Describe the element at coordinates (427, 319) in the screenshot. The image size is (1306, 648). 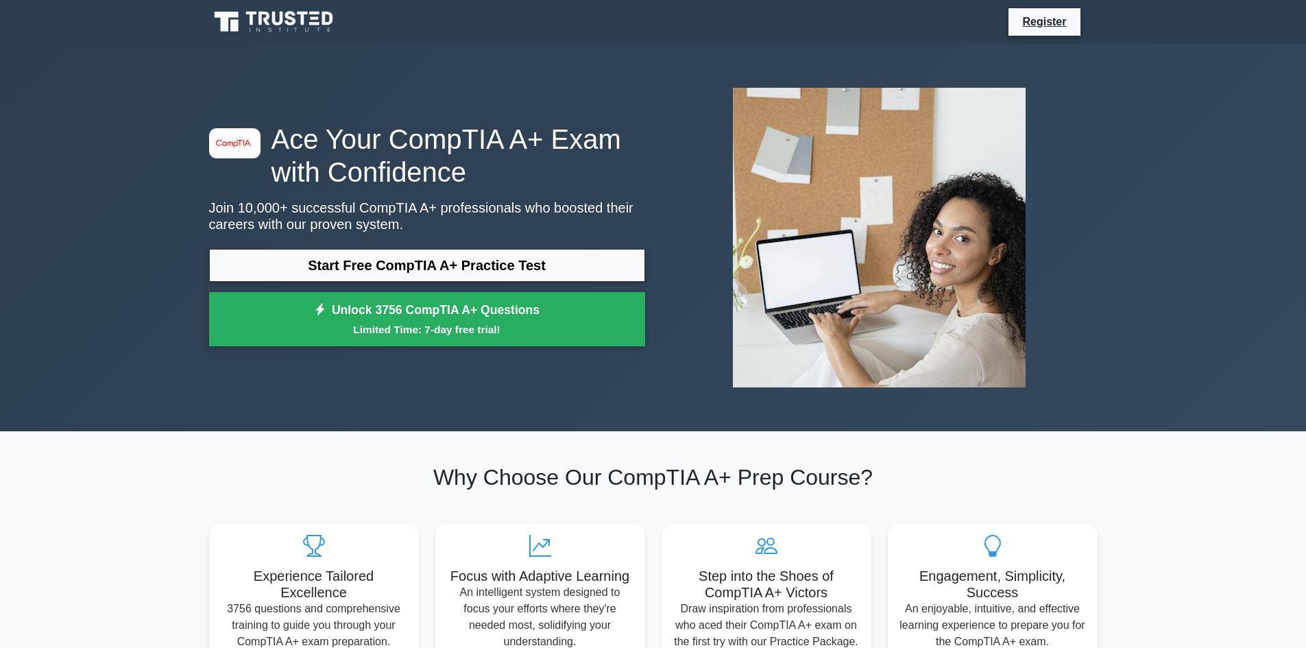
I see `a: Unlock 3756 CompTIA A+ QuestionsLimited Time: 7-day free trial!` at that location.